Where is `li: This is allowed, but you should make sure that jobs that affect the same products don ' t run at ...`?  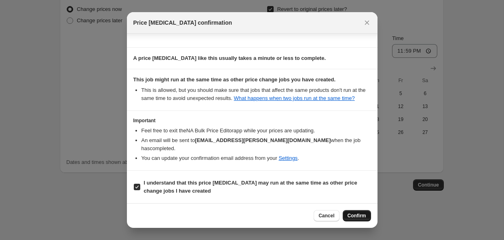
li: This is allowed, but you should make sure that jobs that affect the same products don ' t run at ... is located at coordinates (256, 94).